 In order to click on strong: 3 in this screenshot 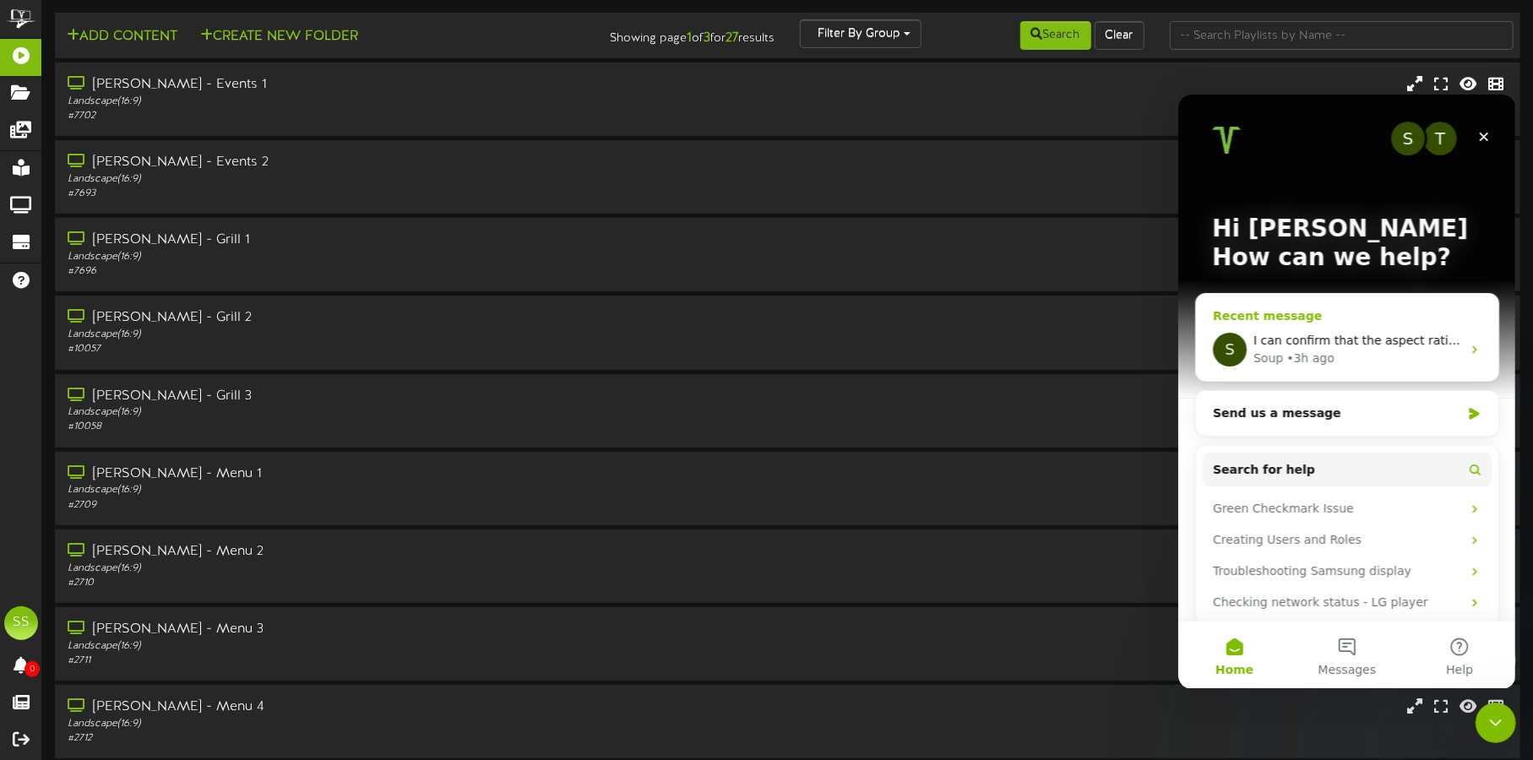, I will do `click(707, 38)`.